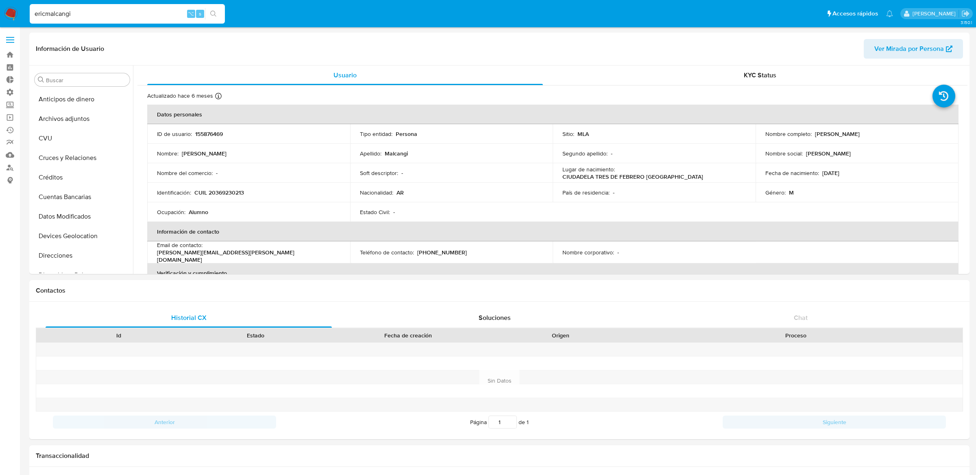  I want to click on button: Créditos, so click(82, 177).